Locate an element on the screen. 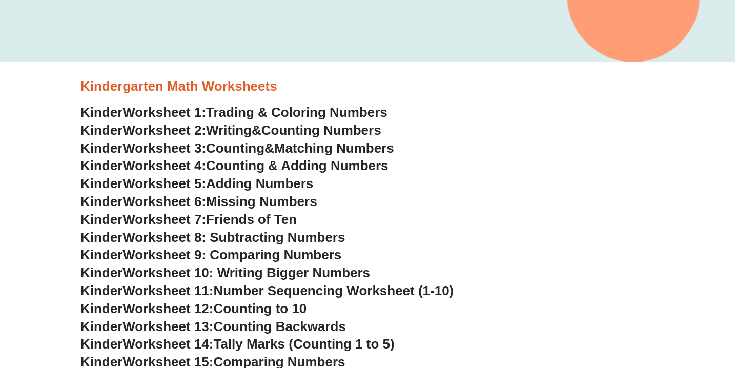 The width and height of the screenshot is (735, 368). span: Worksheet 2: is located at coordinates (164, 130).